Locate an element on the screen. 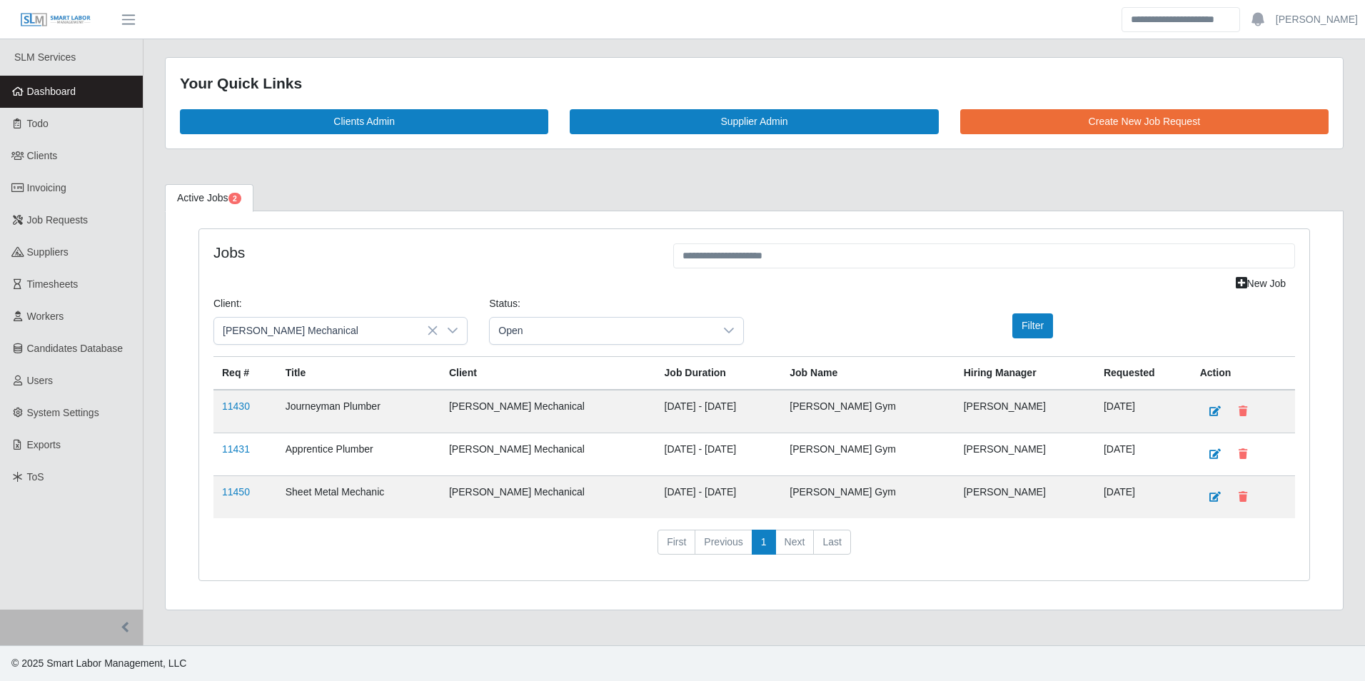 This screenshot has width=1365, height=681. span: Candidates Database is located at coordinates (75, 348).